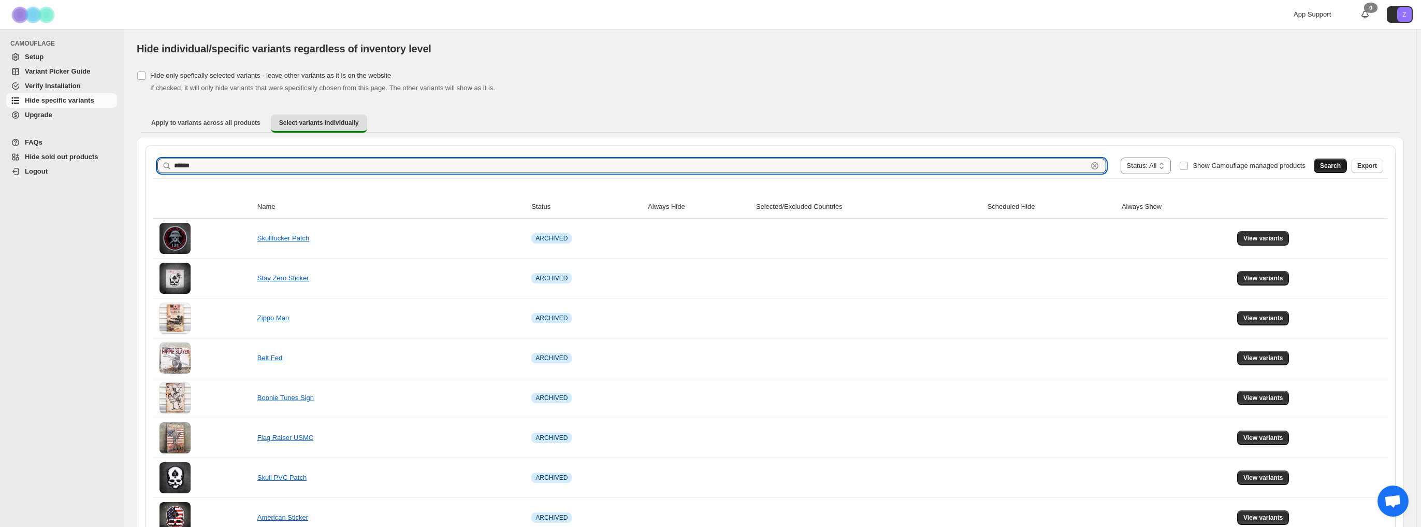 This screenshot has height=527, width=1421. What do you see at coordinates (284, 49) in the screenshot?
I see `span: Hide individual/specific variants regardless of inventory level` at bounding box center [284, 49].